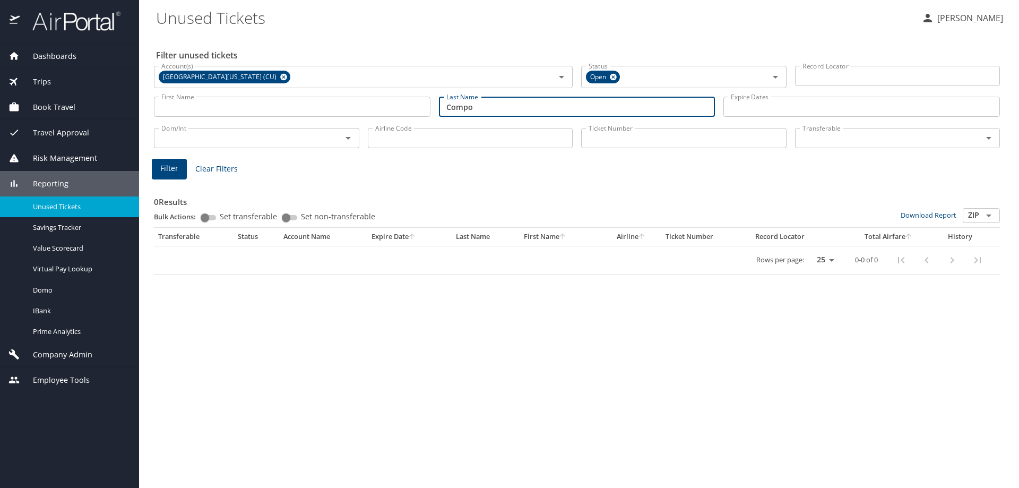 The height and width of the screenshot is (488, 1019). Describe the element at coordinates (44, 184) in the screenshot. I see `span: Reporting` at that location.